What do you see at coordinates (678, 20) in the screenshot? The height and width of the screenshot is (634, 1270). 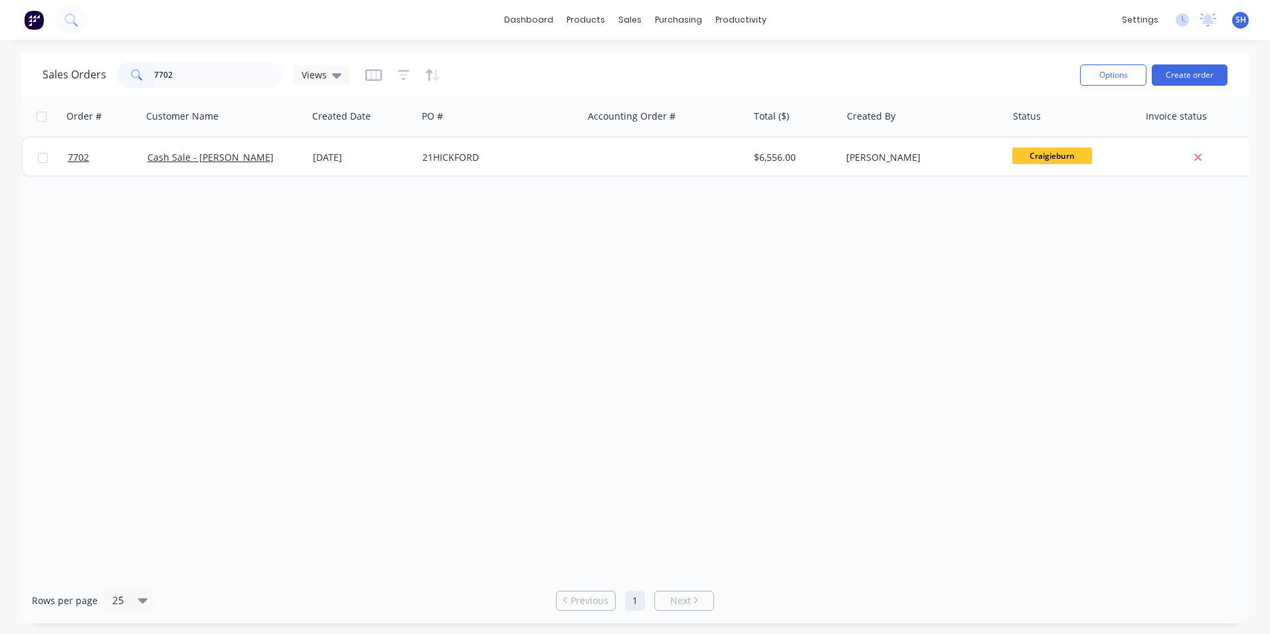 I see `div: purchasing` at bounding box center [678, 20].